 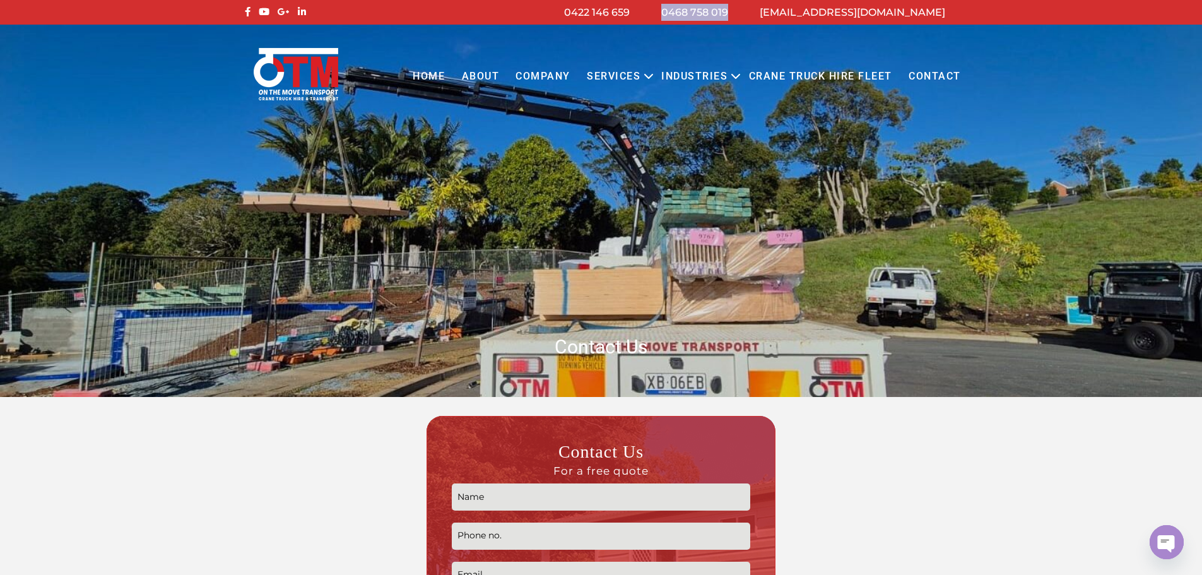 I want to click on a: 0422 146 659, so click(x=597, y=12).